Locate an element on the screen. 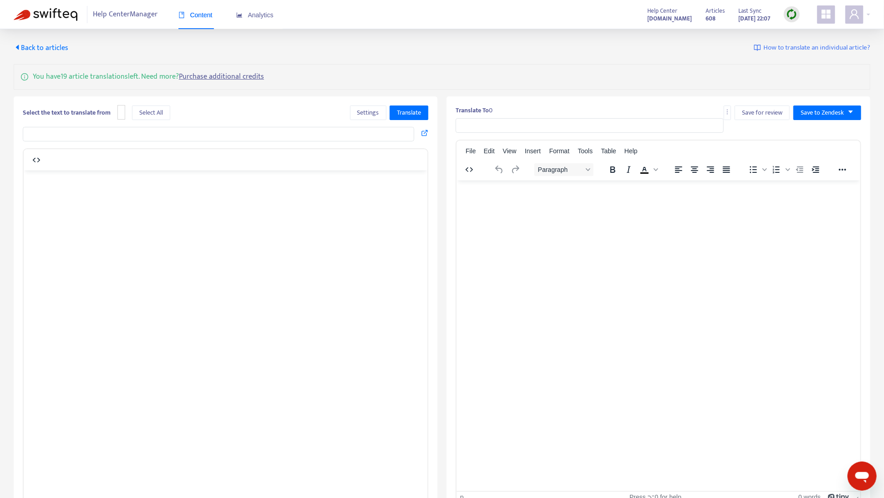  span: info-circle is located at coordinates (25, 76).